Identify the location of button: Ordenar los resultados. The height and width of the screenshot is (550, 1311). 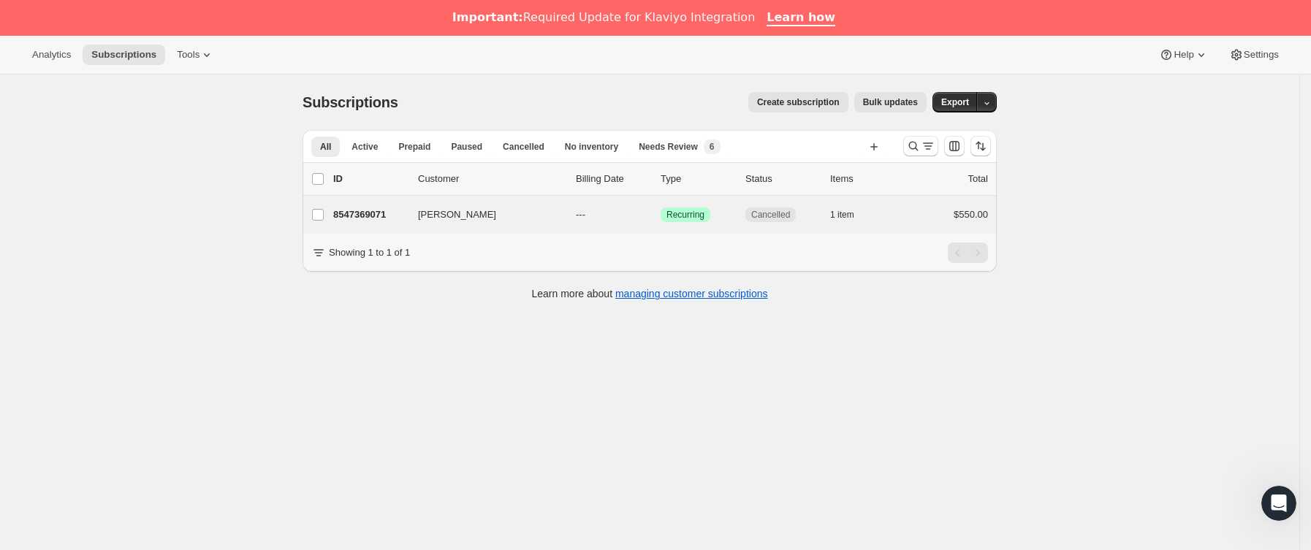
(980, 146).